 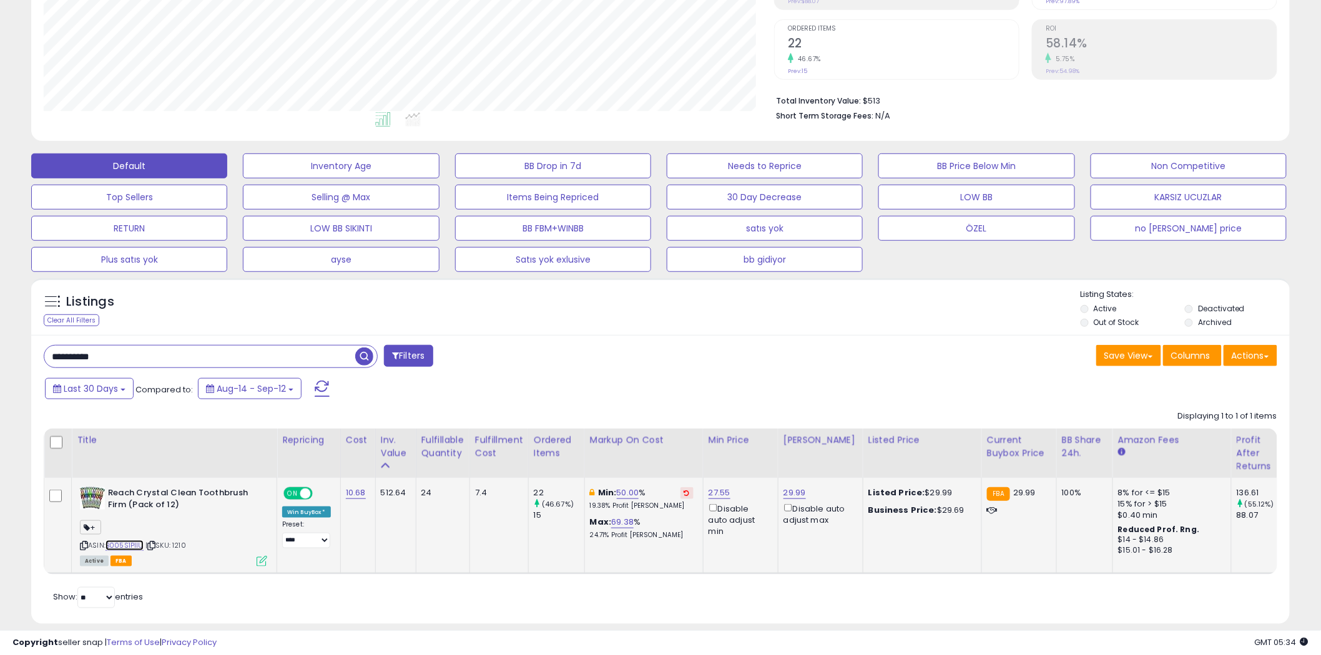 I want to click on span: Show: entries, so click(x=98, y=597).